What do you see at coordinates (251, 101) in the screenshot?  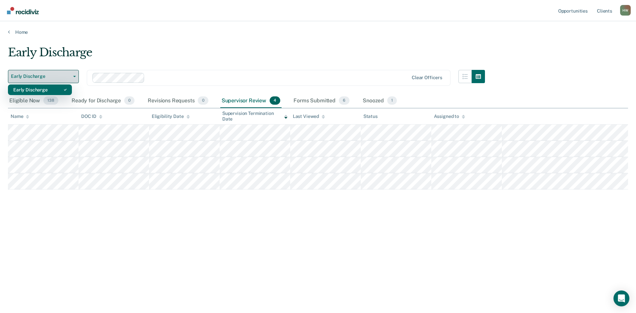 I see `div: Supervisor Review4` at bounding box center [251, 101].